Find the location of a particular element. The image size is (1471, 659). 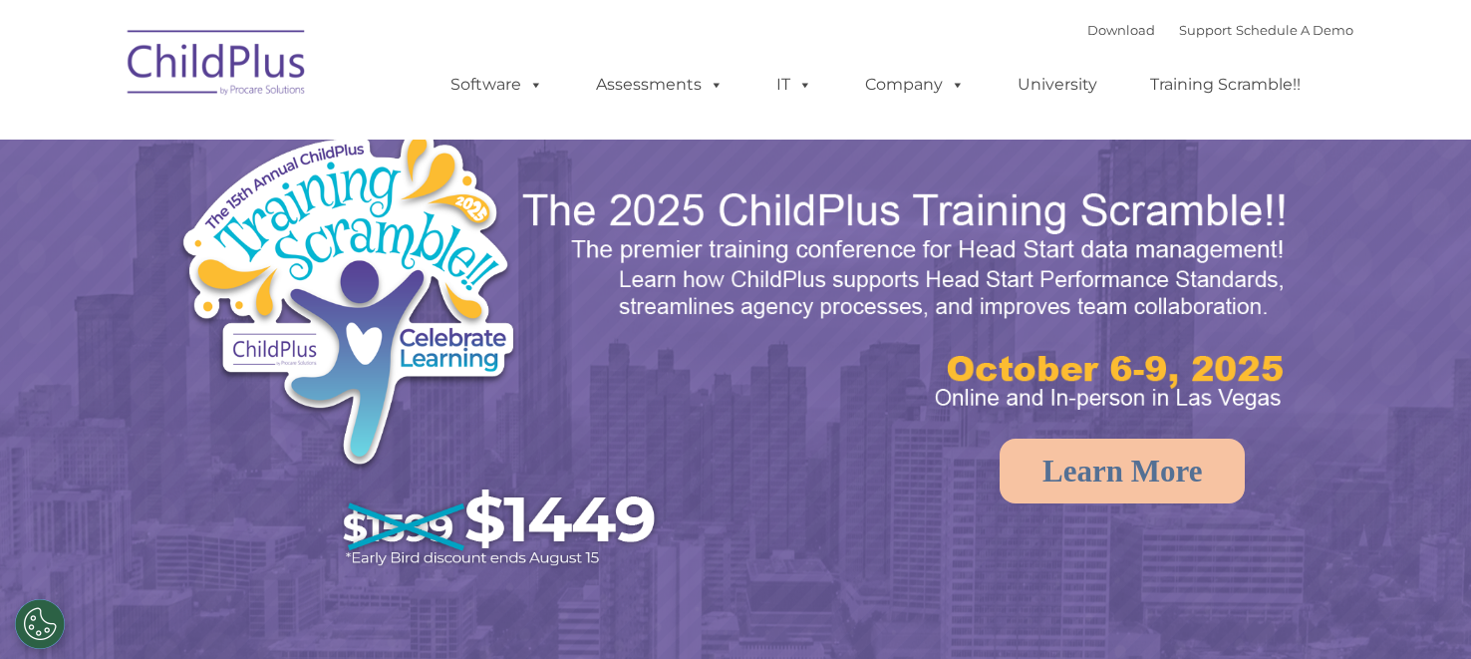

a: IT is located at coordinates (794, 85).